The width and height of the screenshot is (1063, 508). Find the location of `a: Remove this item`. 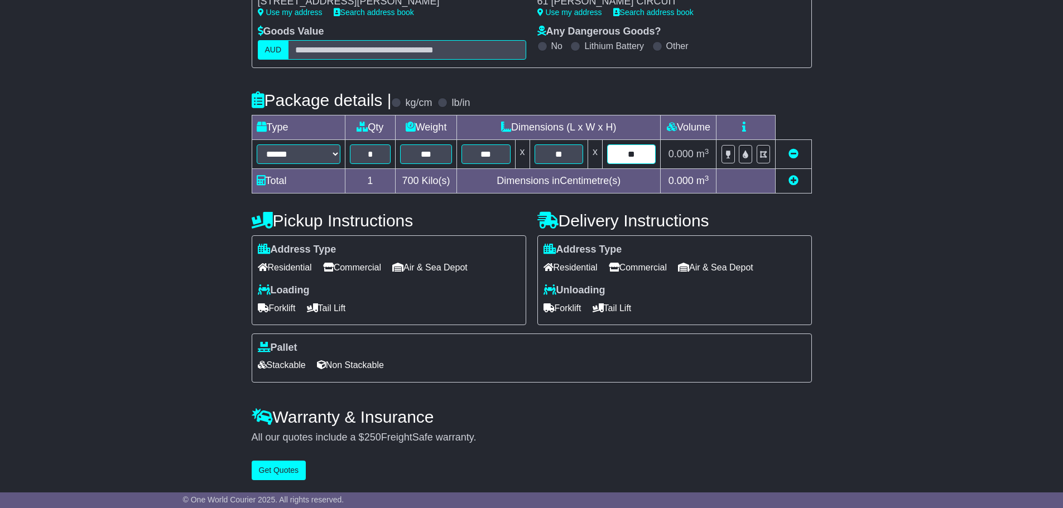

a: Remove this item is located at coordinates (793, 154).